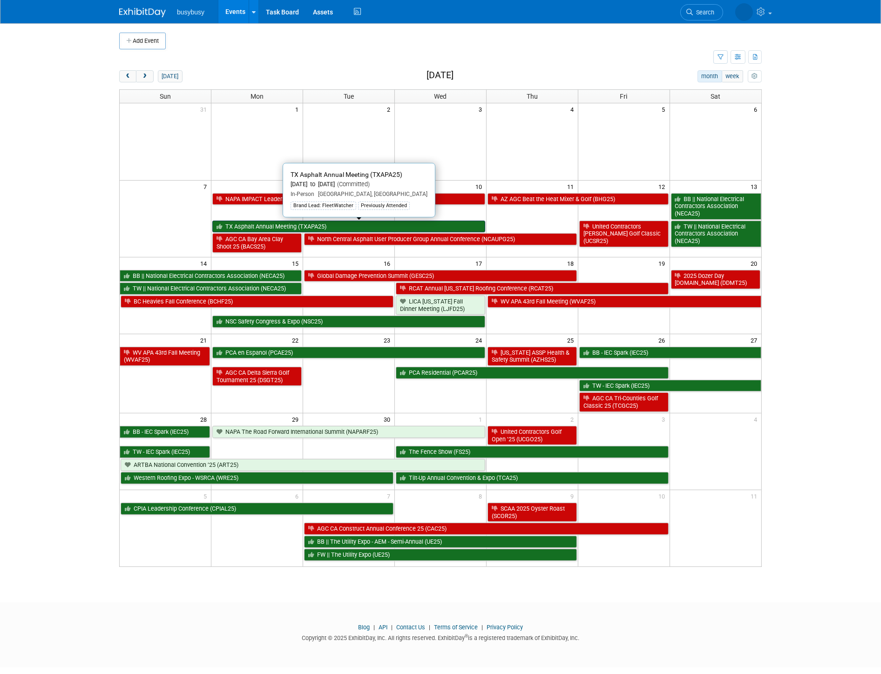 The height and width of the screenshot is (674, 881). I want to click on a: AGC CA Tri-Counties Golf Classic 25 (TCGC25), so click(624, 402).